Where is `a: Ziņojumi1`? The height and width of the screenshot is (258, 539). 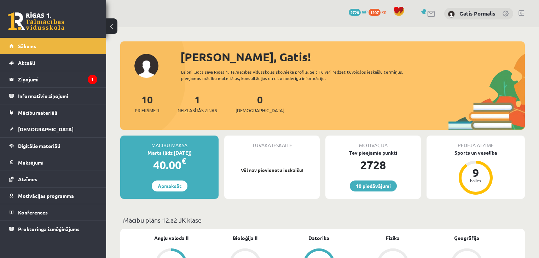
a: Ziņojumi1 is located at coordinates (53, 79).